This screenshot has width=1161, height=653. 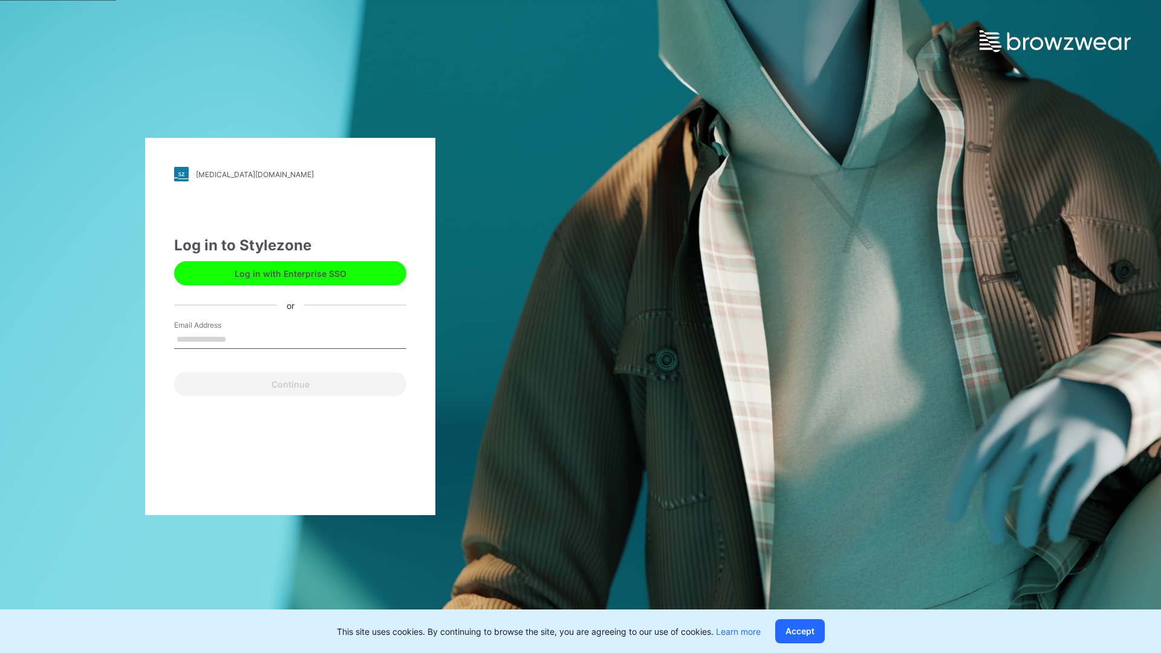 What do you see at coordinates (216, 325) in the screenshot?
I see `label: Email Address` at bounding box center [216, 325].